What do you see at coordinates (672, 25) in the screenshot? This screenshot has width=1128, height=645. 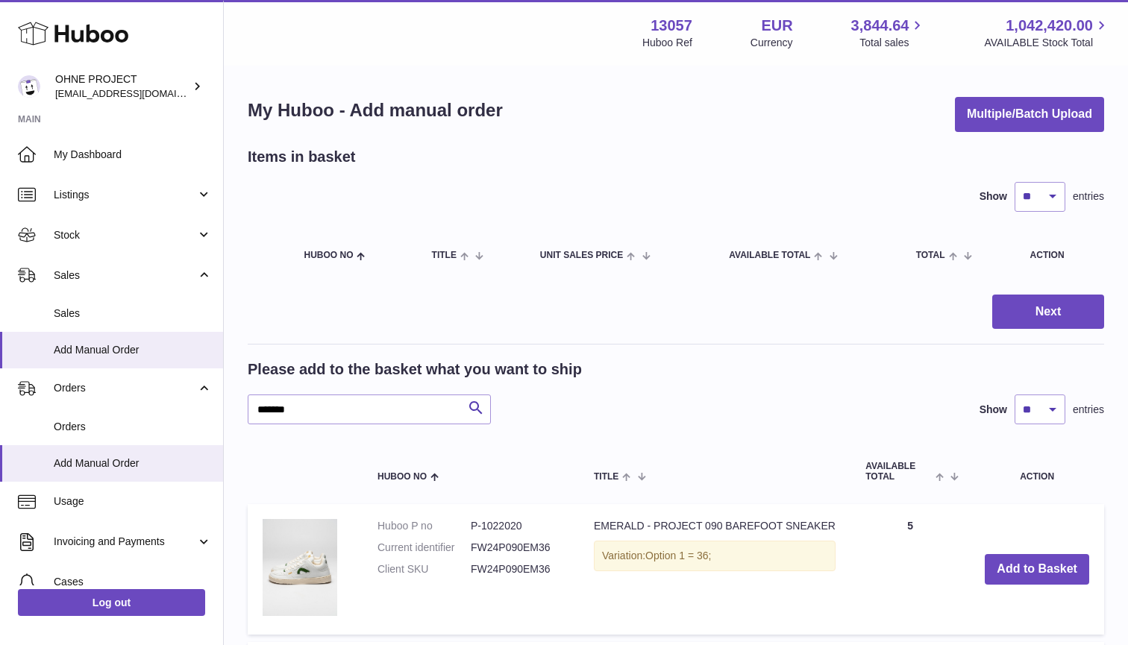 I see `strong: 13057` at bounding box center [672, 25].